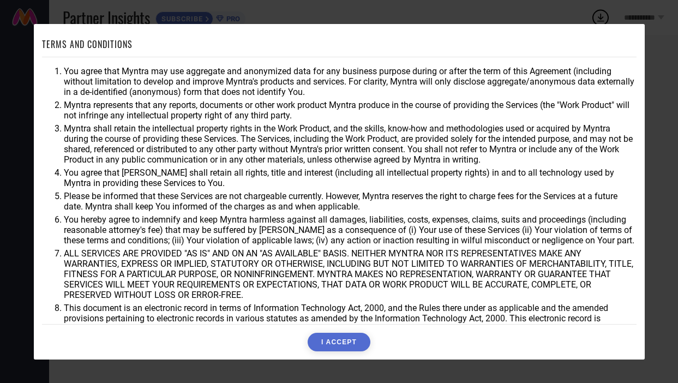  What do you see at coordinates (350, 230) in the screenshot?
I see `li: You hereby agree to indemnify and keep Myntra harmless against all damages, liabilities, costs, e...` at bounding box center [350, 230].